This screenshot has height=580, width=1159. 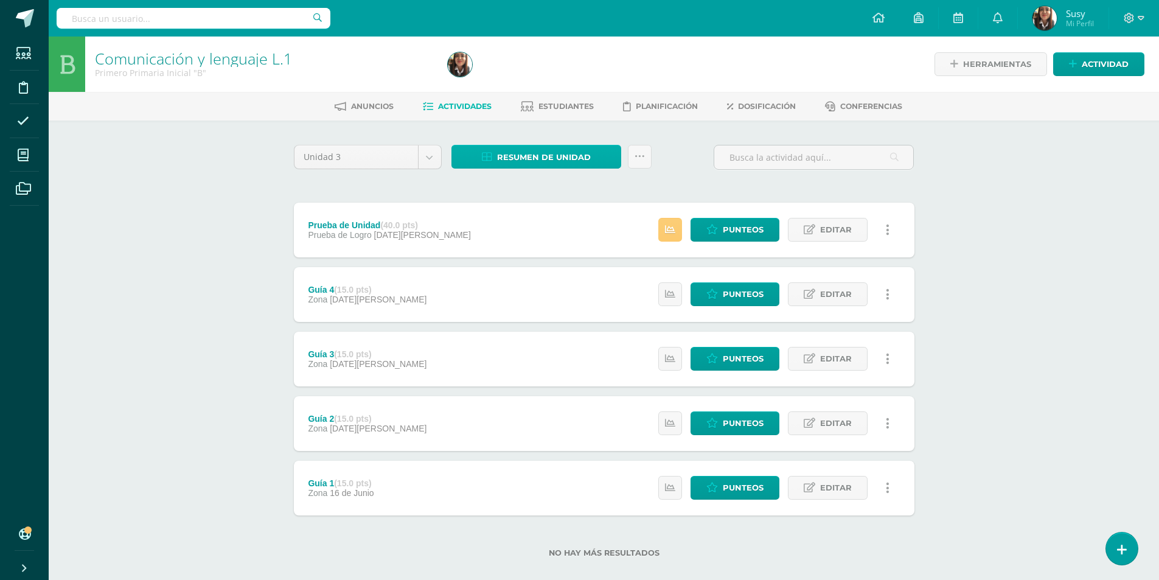 What do you see at coordinates (767, 106) in the screenshot?
I see `span: Dosificación` at bounding box center [767, 106].